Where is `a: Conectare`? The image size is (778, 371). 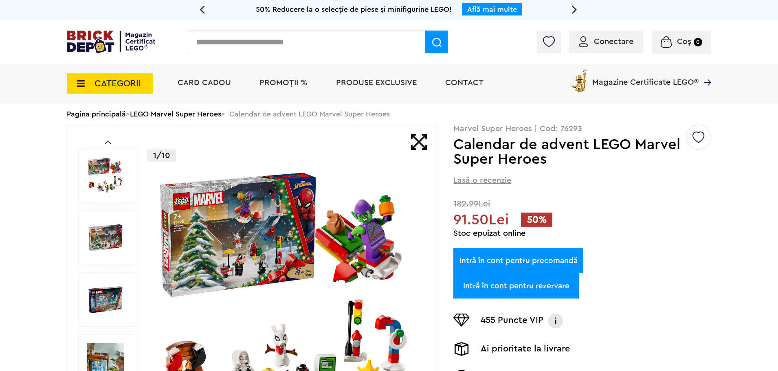
a: Conectare is located at coordinates (606, 42).